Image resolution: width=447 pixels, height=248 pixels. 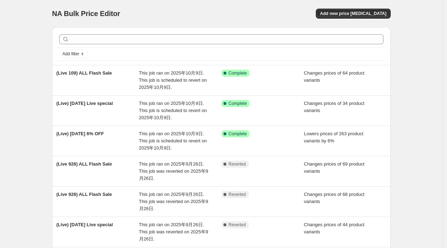 I want to click on span: NA Bulk Price Editor, so click(x=86, y=14).